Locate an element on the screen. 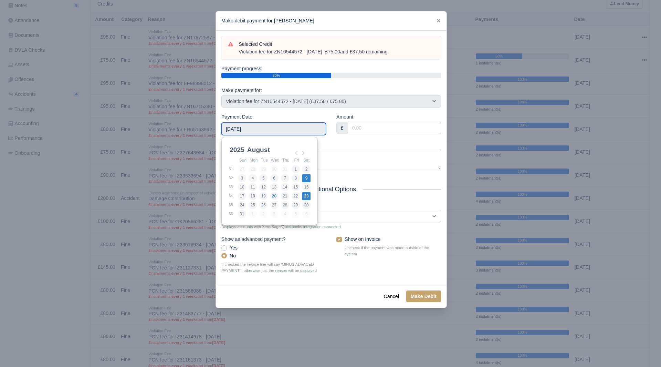  button: 10 is located at coordinates (242, 187).